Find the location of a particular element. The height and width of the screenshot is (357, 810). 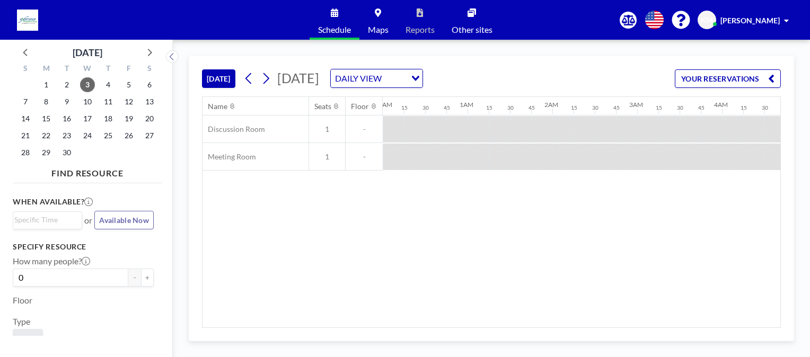

div: Floor is located at coordinates (360, 107).